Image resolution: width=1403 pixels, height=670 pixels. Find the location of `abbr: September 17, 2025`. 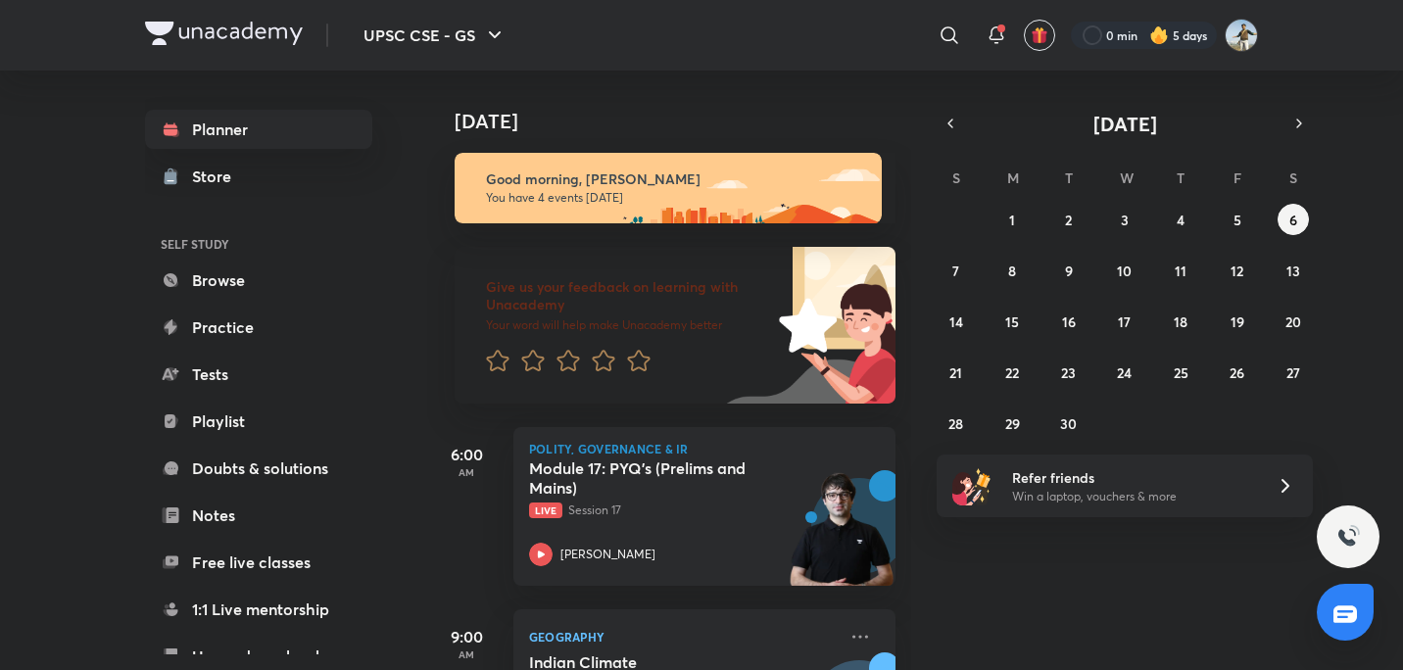

abbr: September 17, 2025 is located at coordinates (1124, 321).